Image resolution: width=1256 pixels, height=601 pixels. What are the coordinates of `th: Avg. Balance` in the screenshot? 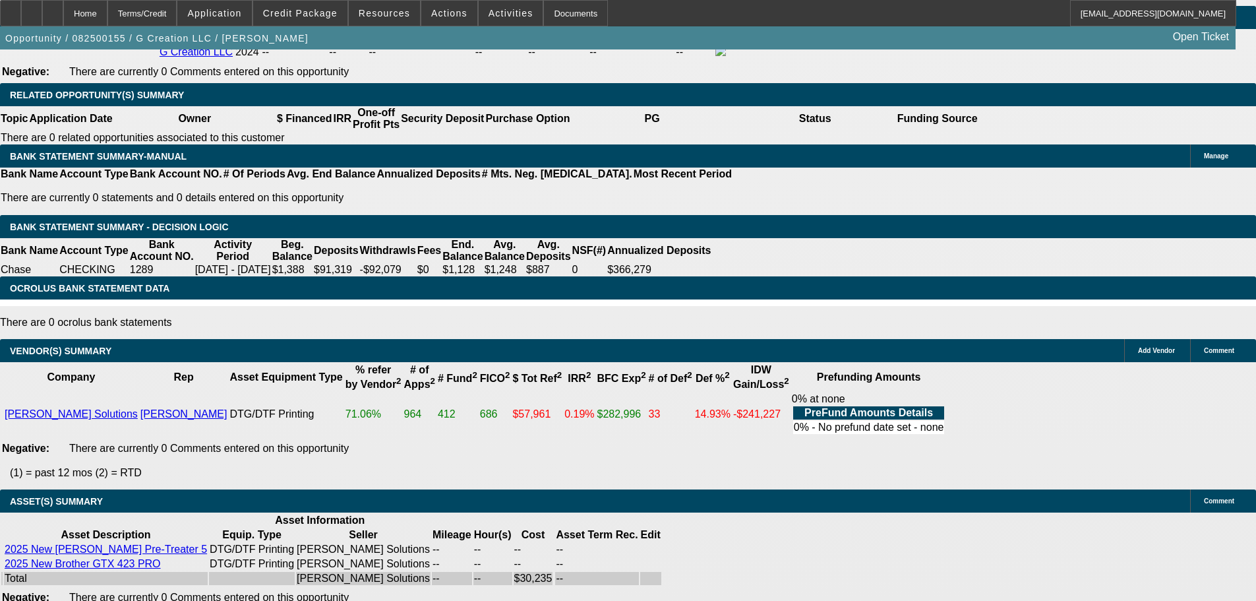 It's located at (505, 251).